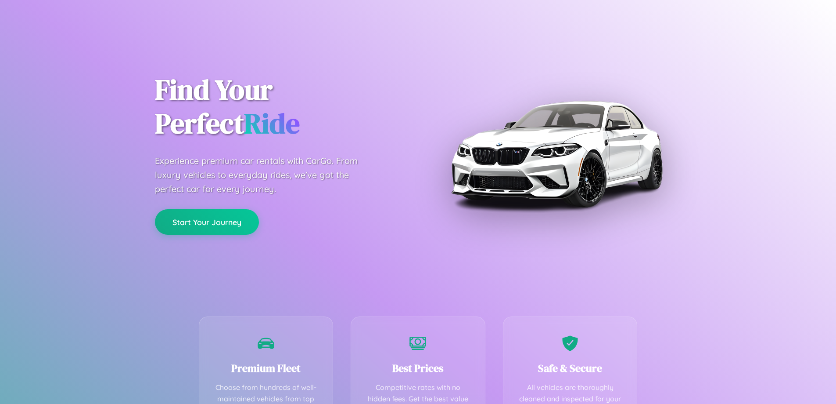  I want to click on h3: Best Prices, so click(418, 368).